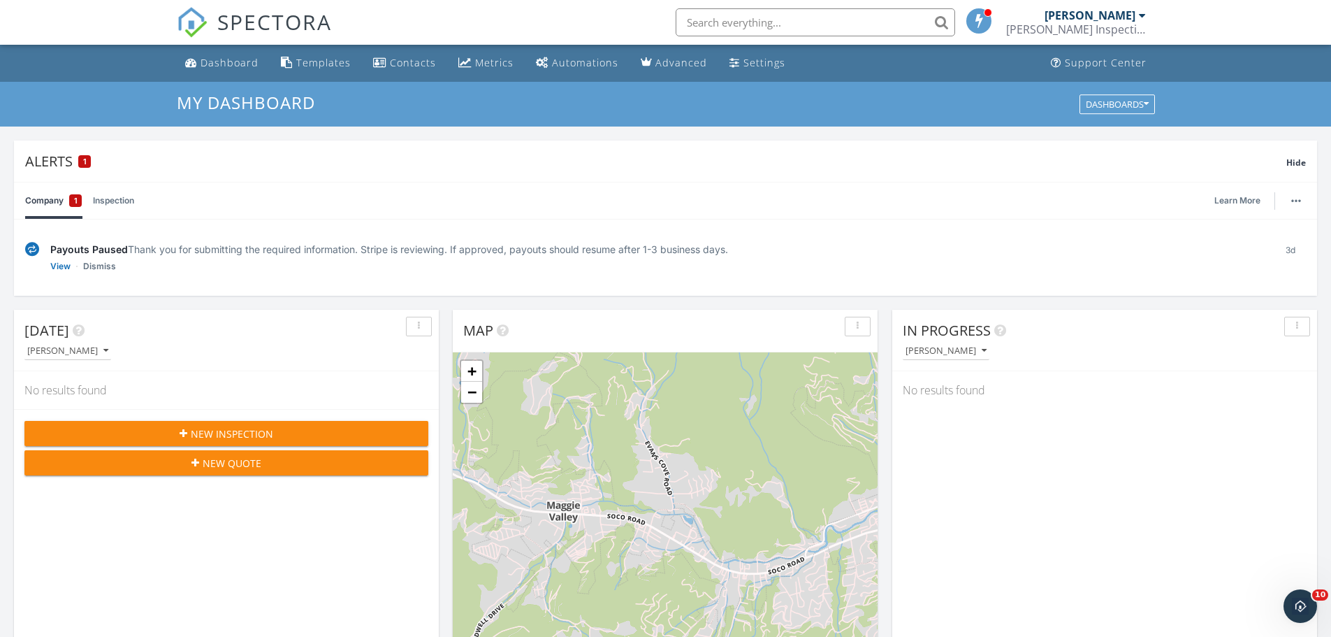 Image resolution: width=1331 pixels, height=637 pixels. Describe the element at coordinates (1118, 104) in the screenshot. I see `div: Dashboards` at that location.